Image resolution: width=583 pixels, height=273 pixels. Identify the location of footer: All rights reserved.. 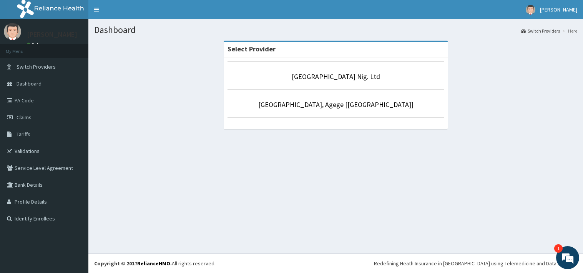
(335, 263).